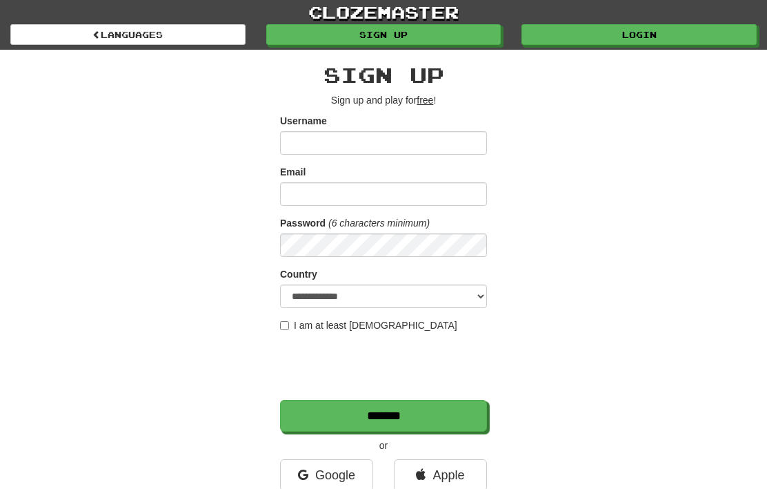 This screenshot has width=767, height=489. Describe the element at coordinates (639, 34) in the screenshot. I see `a: Login` at that location.